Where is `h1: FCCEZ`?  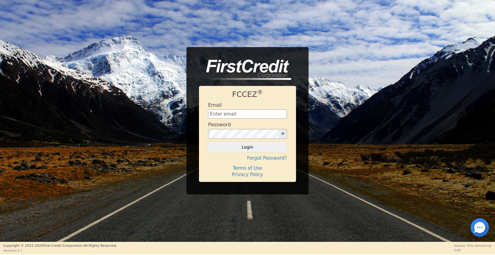 h1: FCCEZ is located at coordinates (248, 94).